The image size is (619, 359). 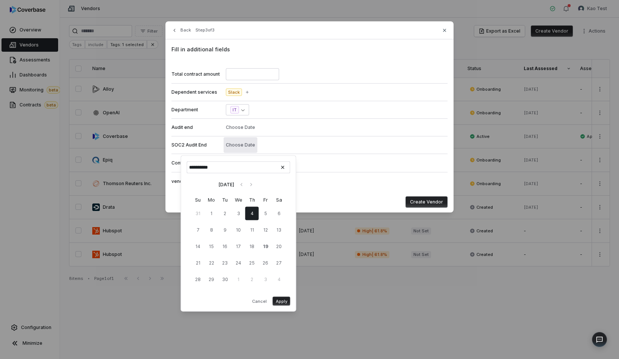 I want to click on button: 15, so click(x=211, y=247).